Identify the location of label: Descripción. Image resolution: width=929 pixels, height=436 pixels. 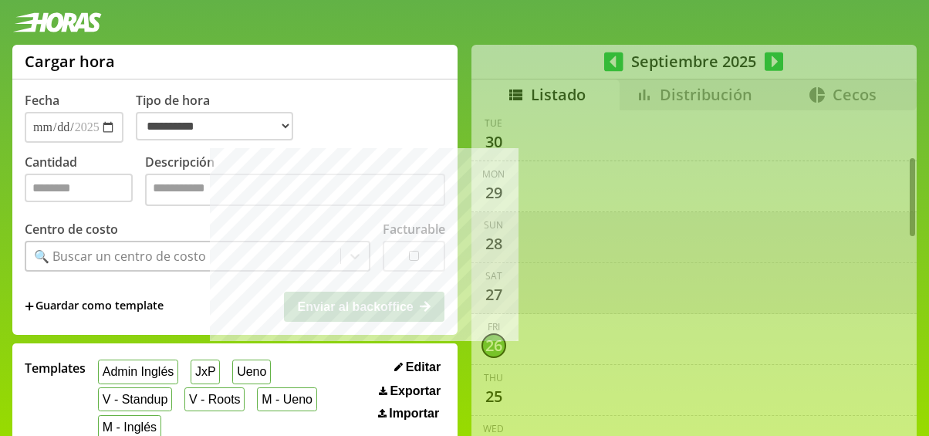
(295, 181).